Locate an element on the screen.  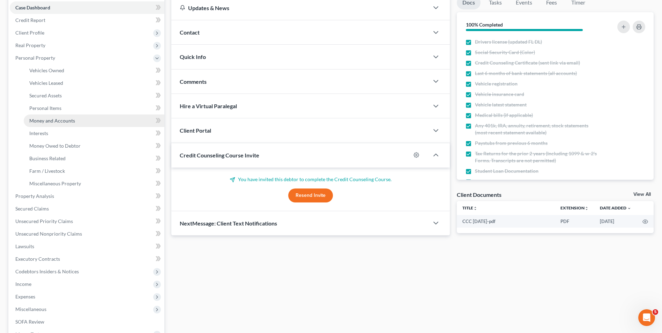
span: Social Security Card (Color) is located at coordinates (505, 52).